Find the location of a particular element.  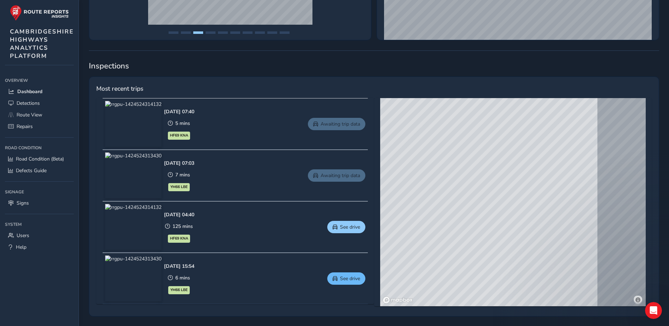

button: Page 5 is located at coordinates (223, 32).